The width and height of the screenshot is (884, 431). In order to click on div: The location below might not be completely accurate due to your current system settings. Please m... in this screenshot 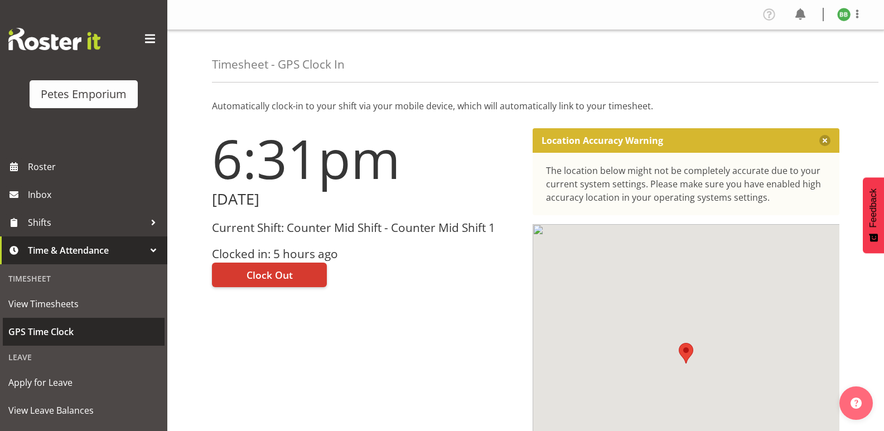, I will do `click(686, 184)`.